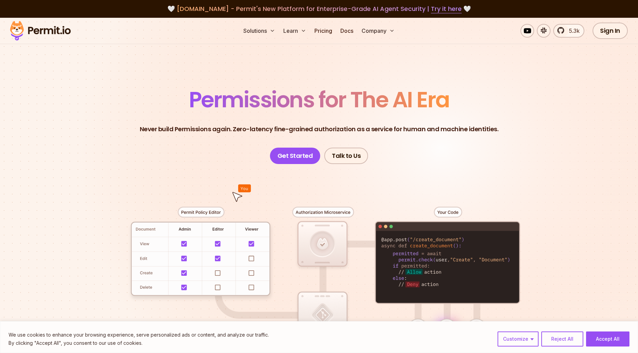 This screenshot has height=353, width=638. What do you see at coordinates (259, 31) in the screenshot?
I see `button: Solutions` at bounding box center [259, 31].